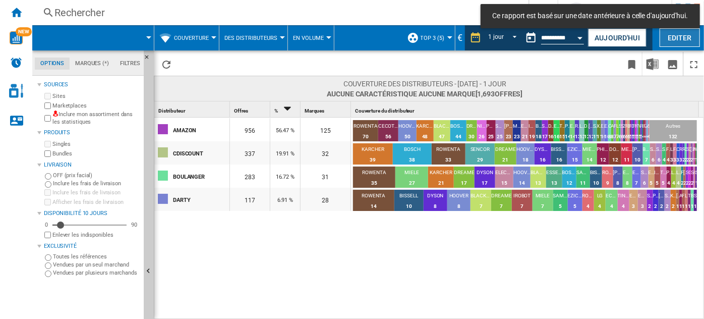  What do you see at coordinates (649, 132) in the screenshot?
I see `td: SCHEPPACH : 4 (0.42%)` at bounding box center [649, 132].